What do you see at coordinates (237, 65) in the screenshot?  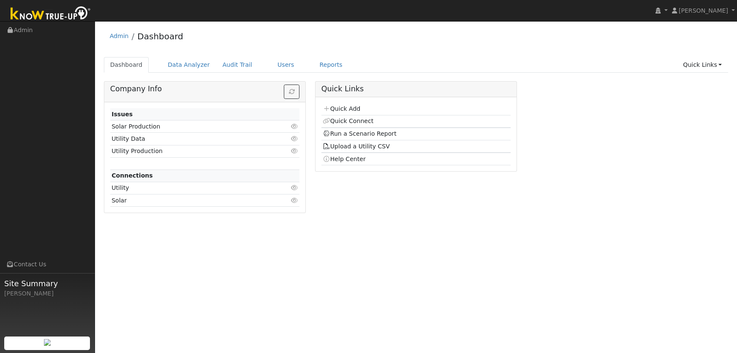 I see `a: Audit Trail` at bounding box center [237, 65].